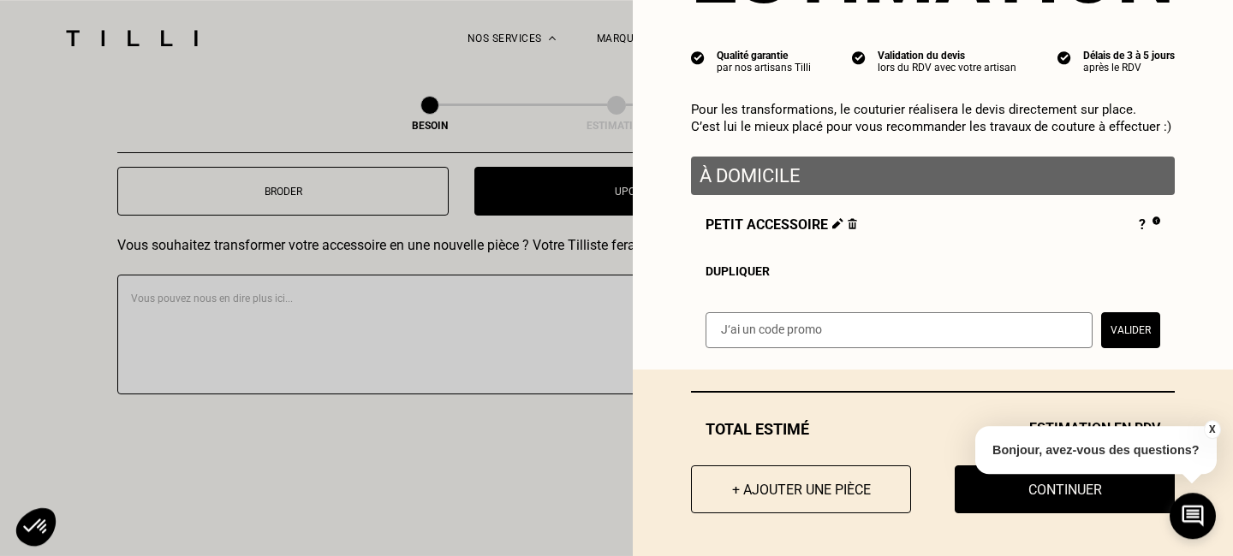  What do you see at coordinates (1130, 330) in the screenshot?
I see `button: Valider` at bounding box center [1130, 330].